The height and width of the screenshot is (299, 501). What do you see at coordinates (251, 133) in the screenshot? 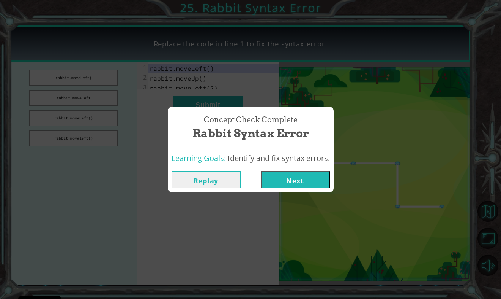
I see `span: Rabbit Syntax Error` at bounding box center [251, 133].